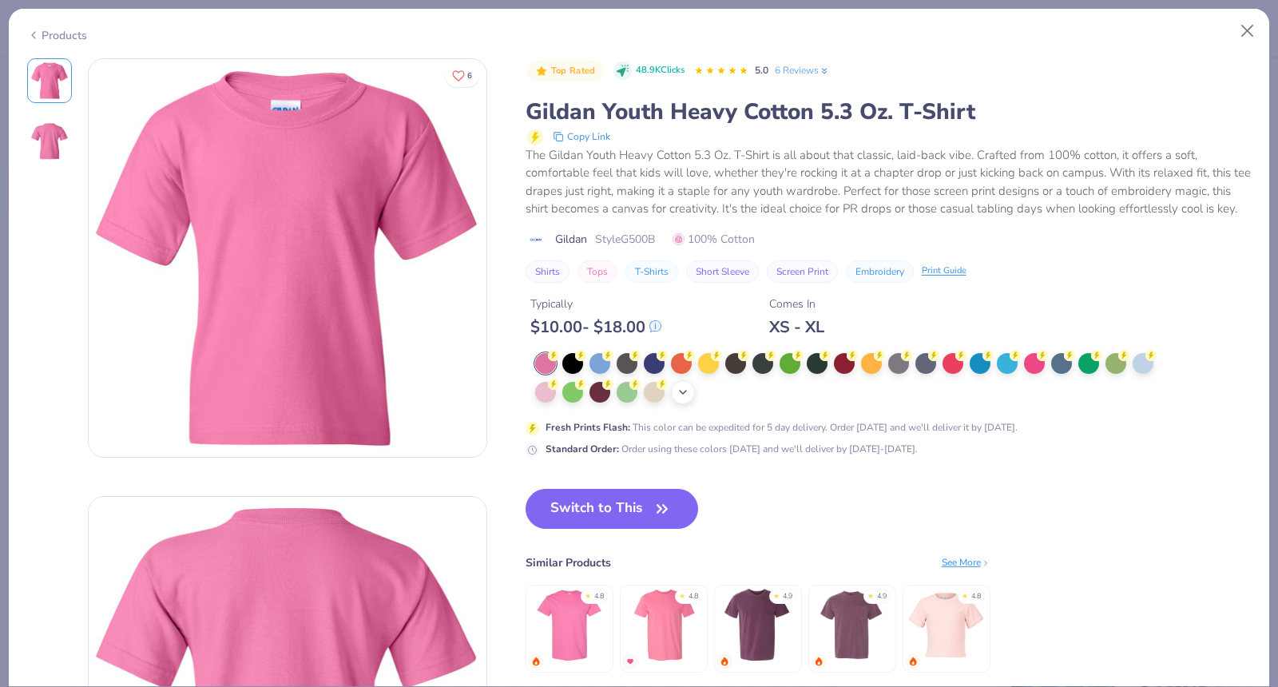 Image resolution: width=1278 pixels, height=687 pixels. Describe the element at coordinates (888, 112) in the screenshot. I see `div: Gildan Youth Heavy Cotton 5.3 Oz. T-Shirt` at that location.